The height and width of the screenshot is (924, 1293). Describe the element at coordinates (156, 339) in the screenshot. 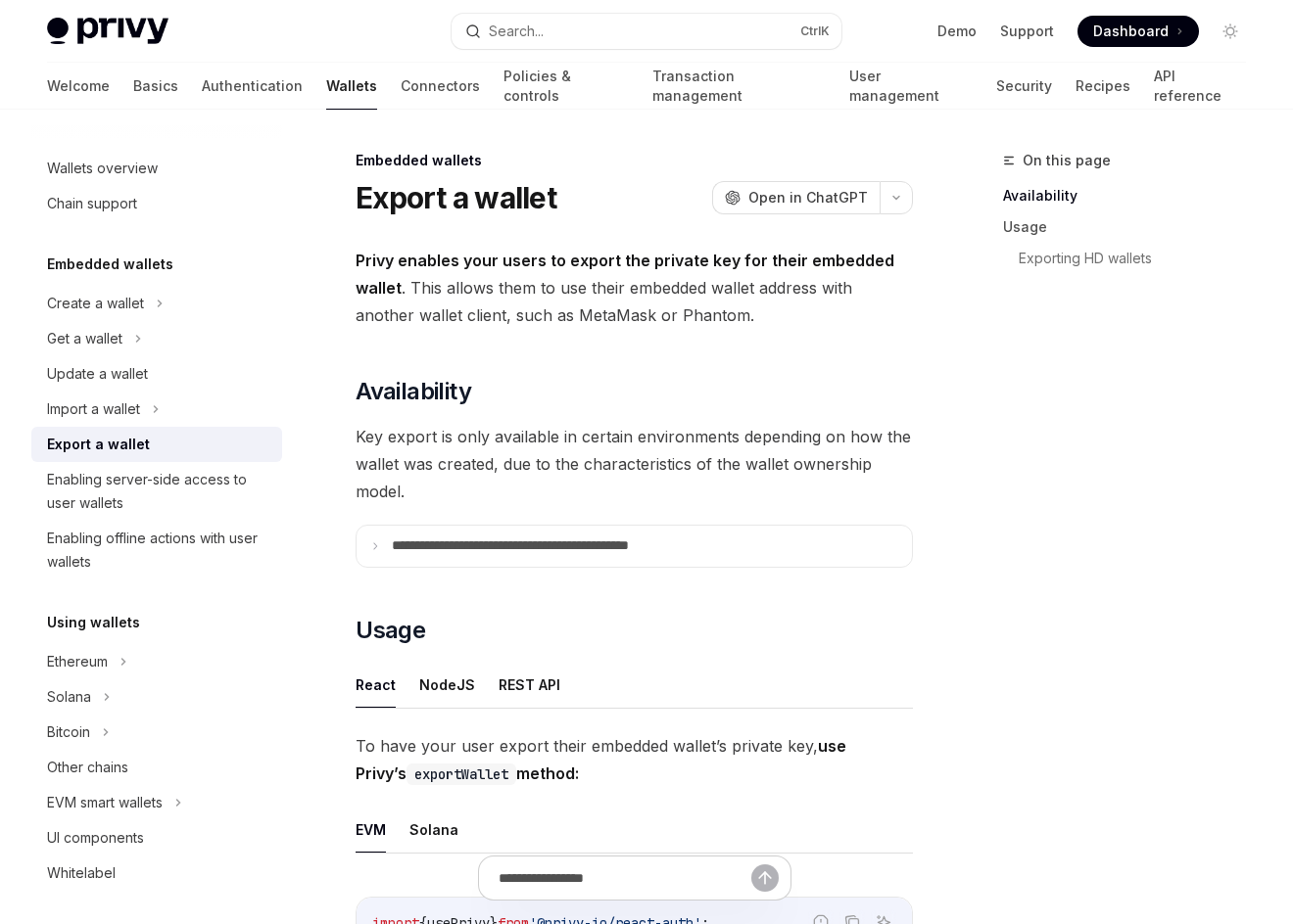

I see `button: Get a wallet` at that location.